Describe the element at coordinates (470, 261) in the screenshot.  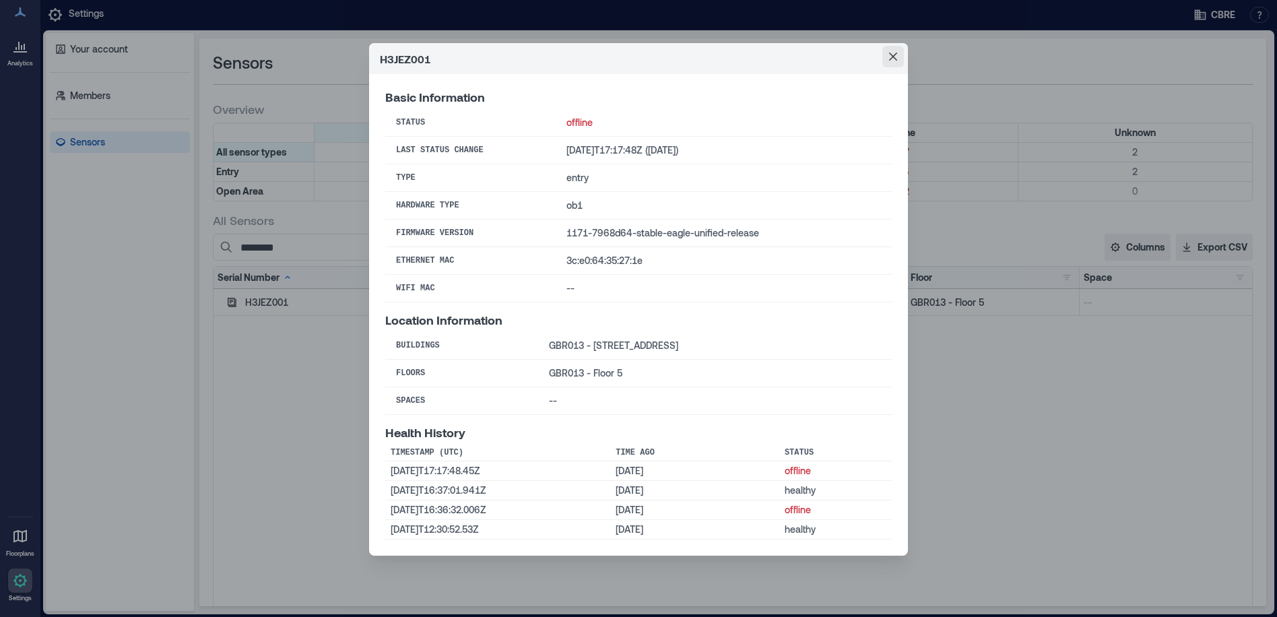
I see `th: Ethernet MAC` at that location.